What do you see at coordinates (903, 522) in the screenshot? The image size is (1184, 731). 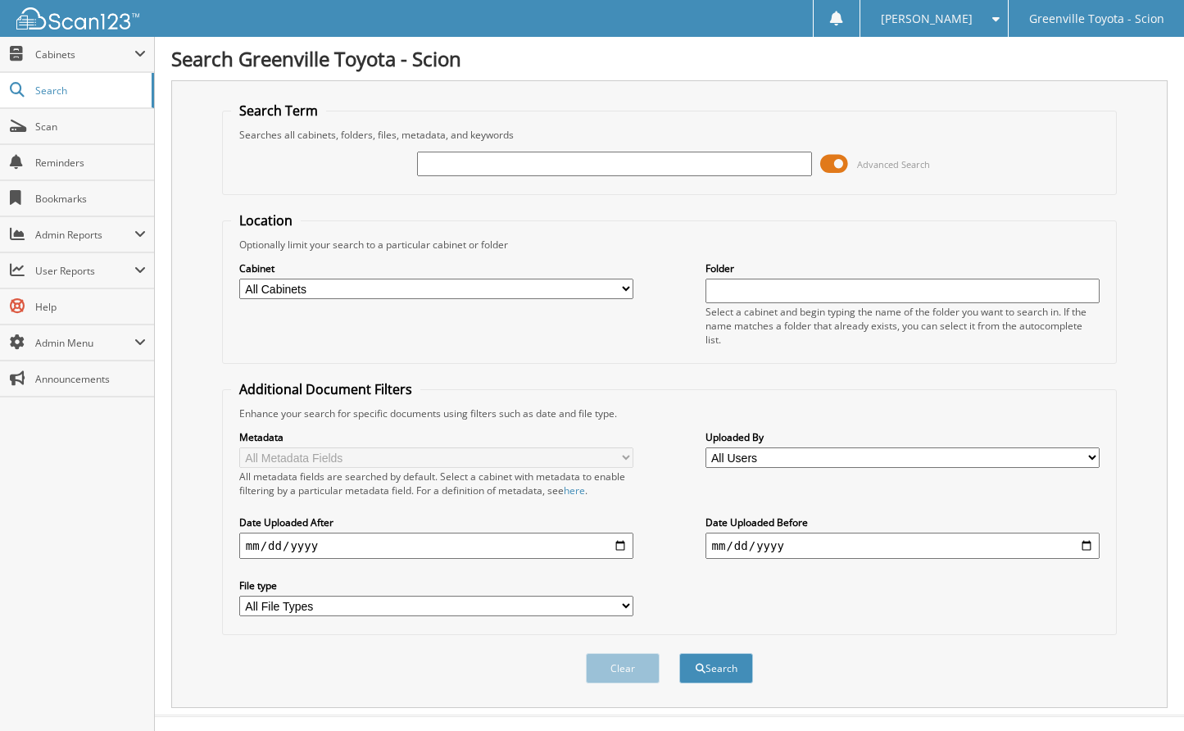 I see `label: Date Uploaded Before` at bounding box center [903, 522].